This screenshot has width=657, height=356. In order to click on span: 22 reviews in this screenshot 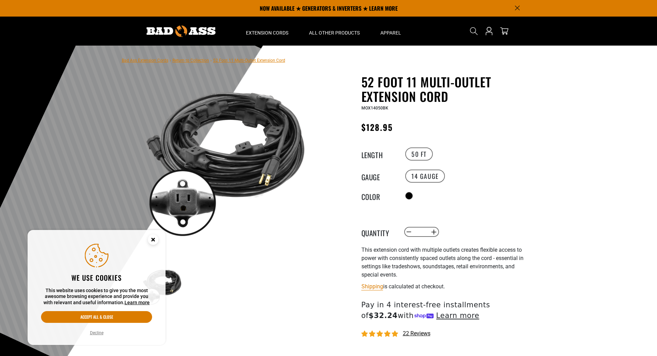, I will do `click(417, 333)`.